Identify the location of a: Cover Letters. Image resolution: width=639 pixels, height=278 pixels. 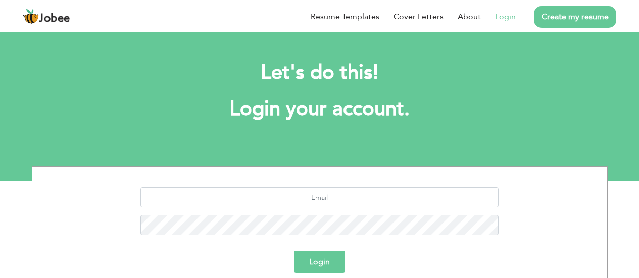
(418, 17).